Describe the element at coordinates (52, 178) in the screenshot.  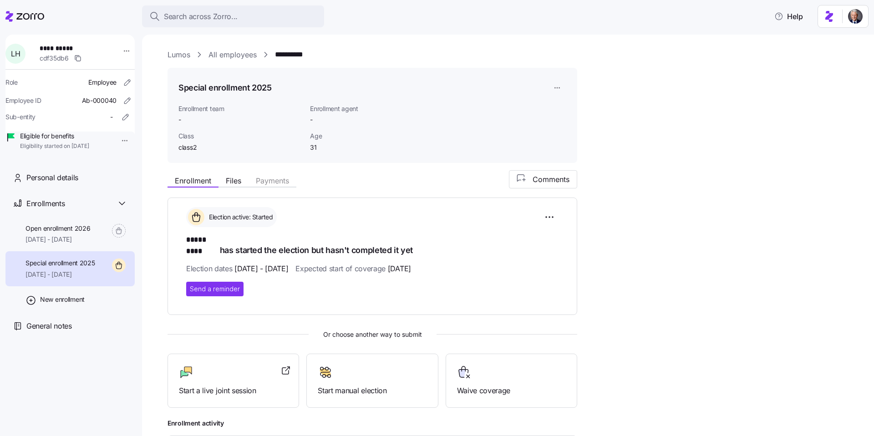
I see `span: Personal details` at that location.